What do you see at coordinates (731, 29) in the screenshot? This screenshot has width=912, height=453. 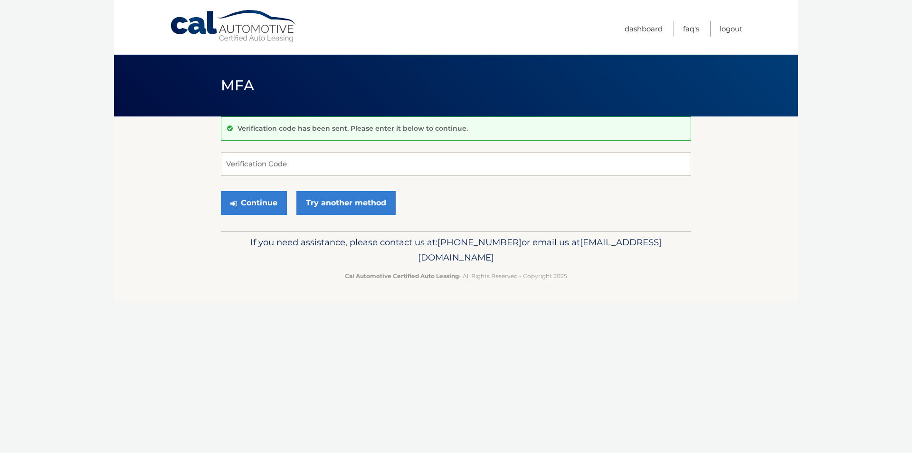 I see `a: Logout` at bounding box center [731, 29].